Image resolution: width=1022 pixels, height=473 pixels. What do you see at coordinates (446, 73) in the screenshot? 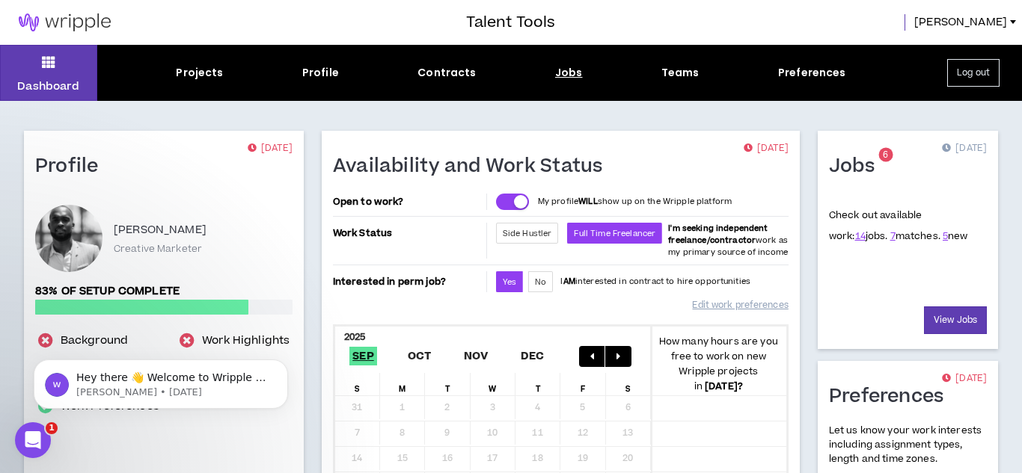
I see `div: Contracts` at bounding box center [446, 73].